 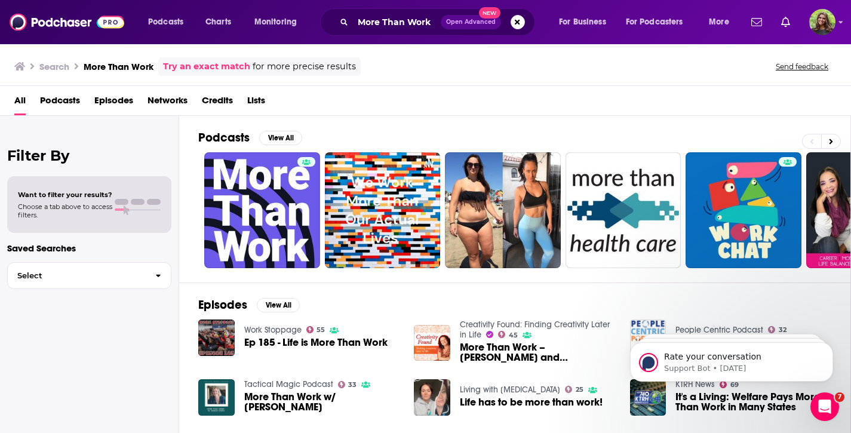 What do you see at coordinates (217, 103) in the screenshot?
I see `span: Credits` at bounding box center [217, 103].